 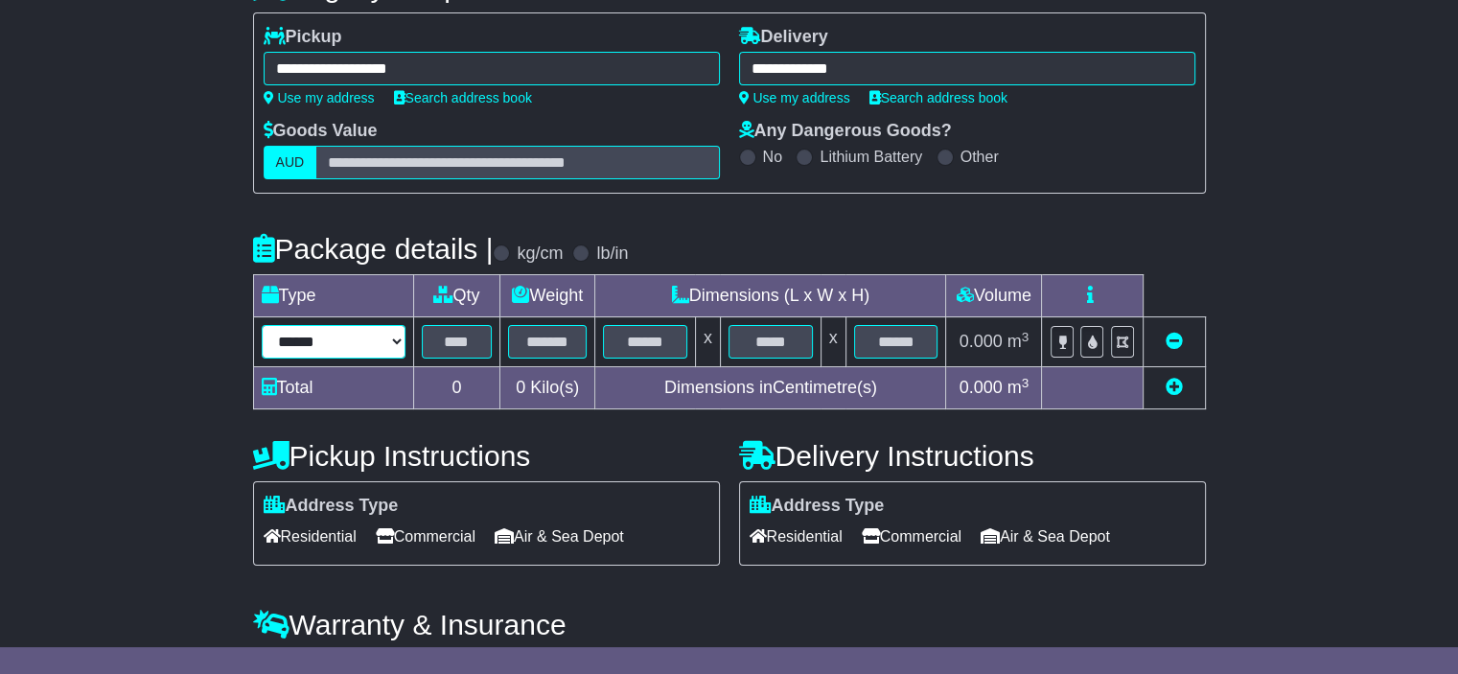 What do you see at coordinates (729, 624) in the screenshot?
I see `h4: Warranty & Insurance` at bounding box center [729, 624].